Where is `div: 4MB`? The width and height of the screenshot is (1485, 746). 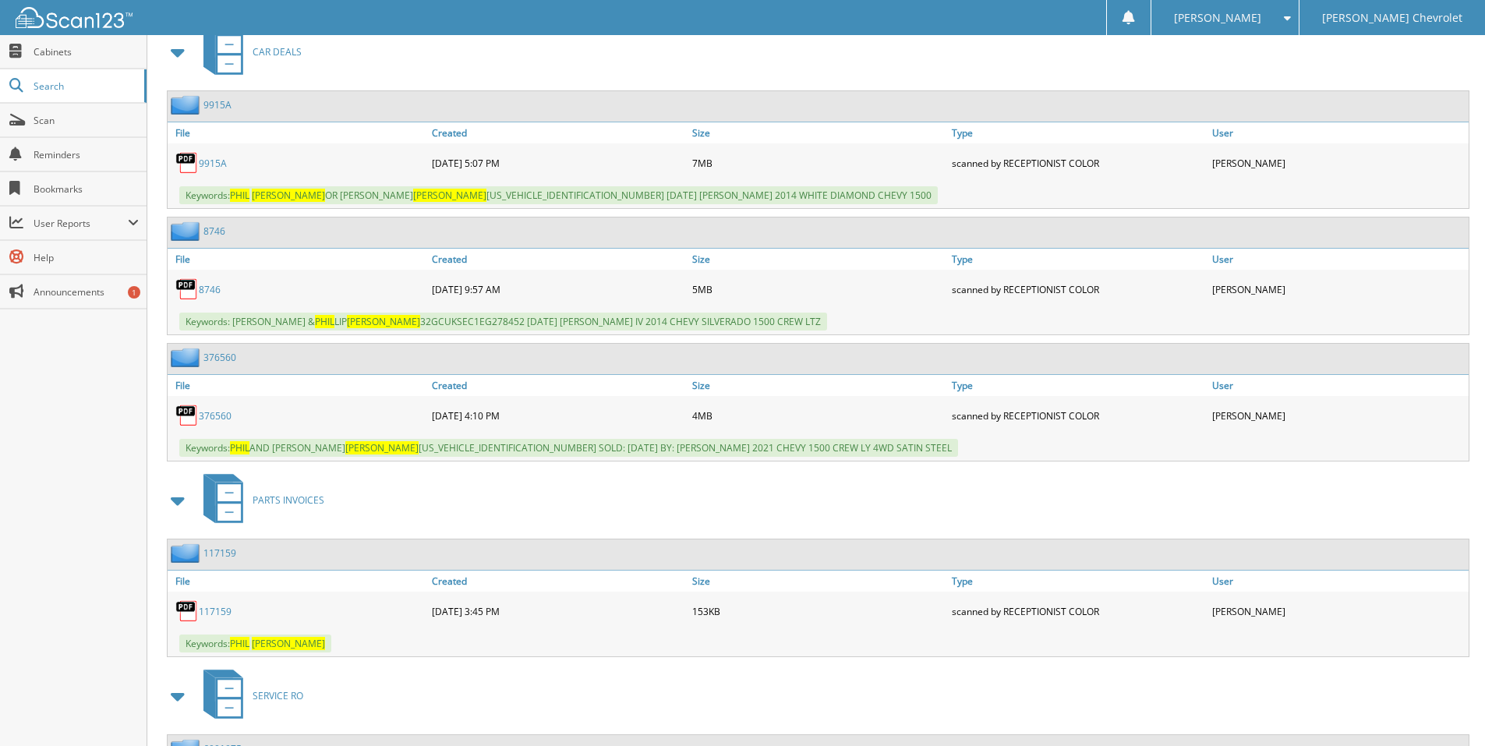
div: 4MB is located at coordinates (818, 415).